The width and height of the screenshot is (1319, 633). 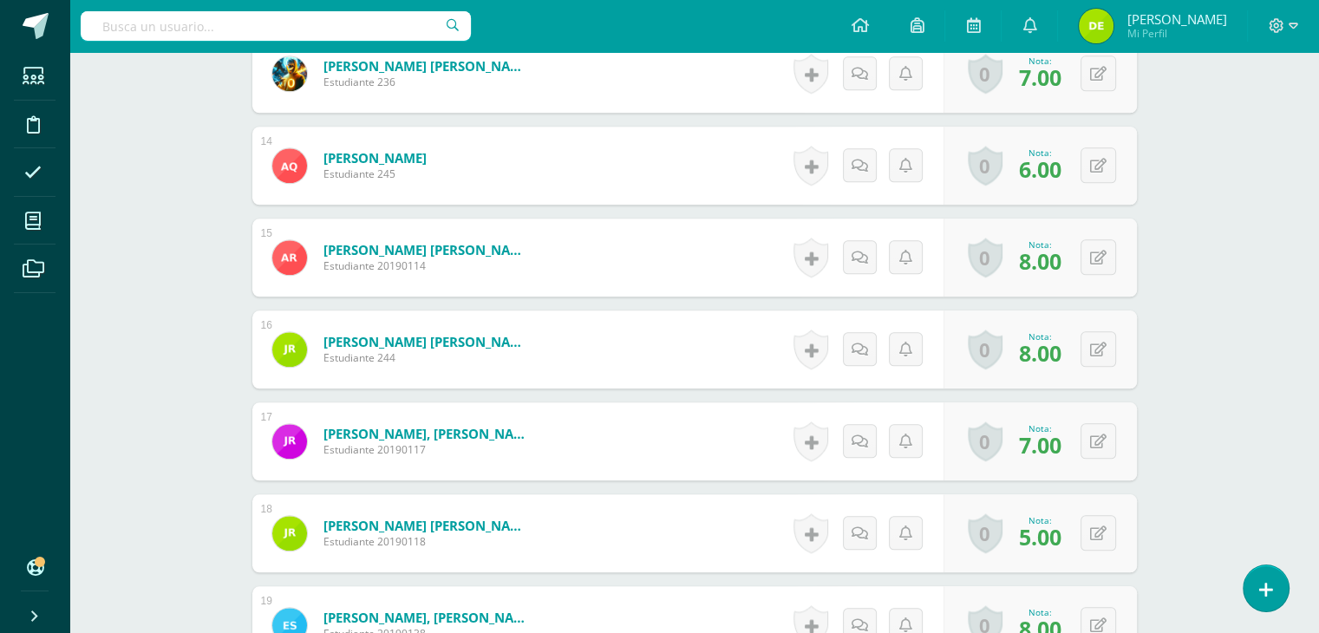 What do you see at coordinates (427, 541) in the screenshot?
I see `span: Estudiante 20190118` at bounding box center [427, 541].